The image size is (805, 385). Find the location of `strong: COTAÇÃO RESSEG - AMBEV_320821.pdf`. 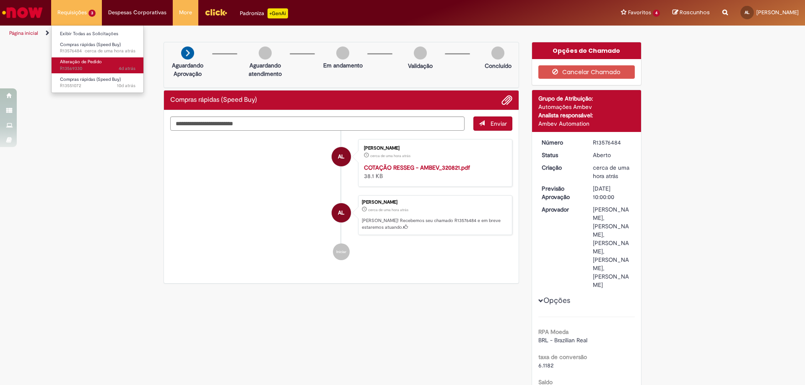

strong: COTAÇÃO RESSEG - AMBEV_320821.pdf is located at coordinates (417, 168).